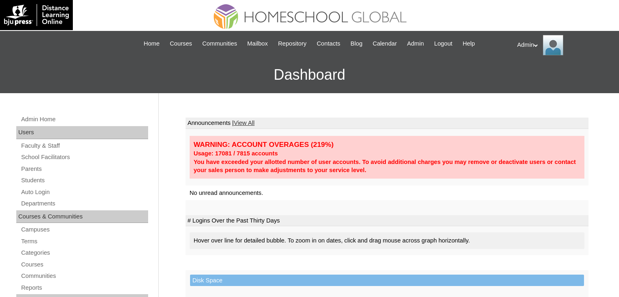  I want to click on strong: Usage: 17081 / 7815 accounts, so click(236, 153).